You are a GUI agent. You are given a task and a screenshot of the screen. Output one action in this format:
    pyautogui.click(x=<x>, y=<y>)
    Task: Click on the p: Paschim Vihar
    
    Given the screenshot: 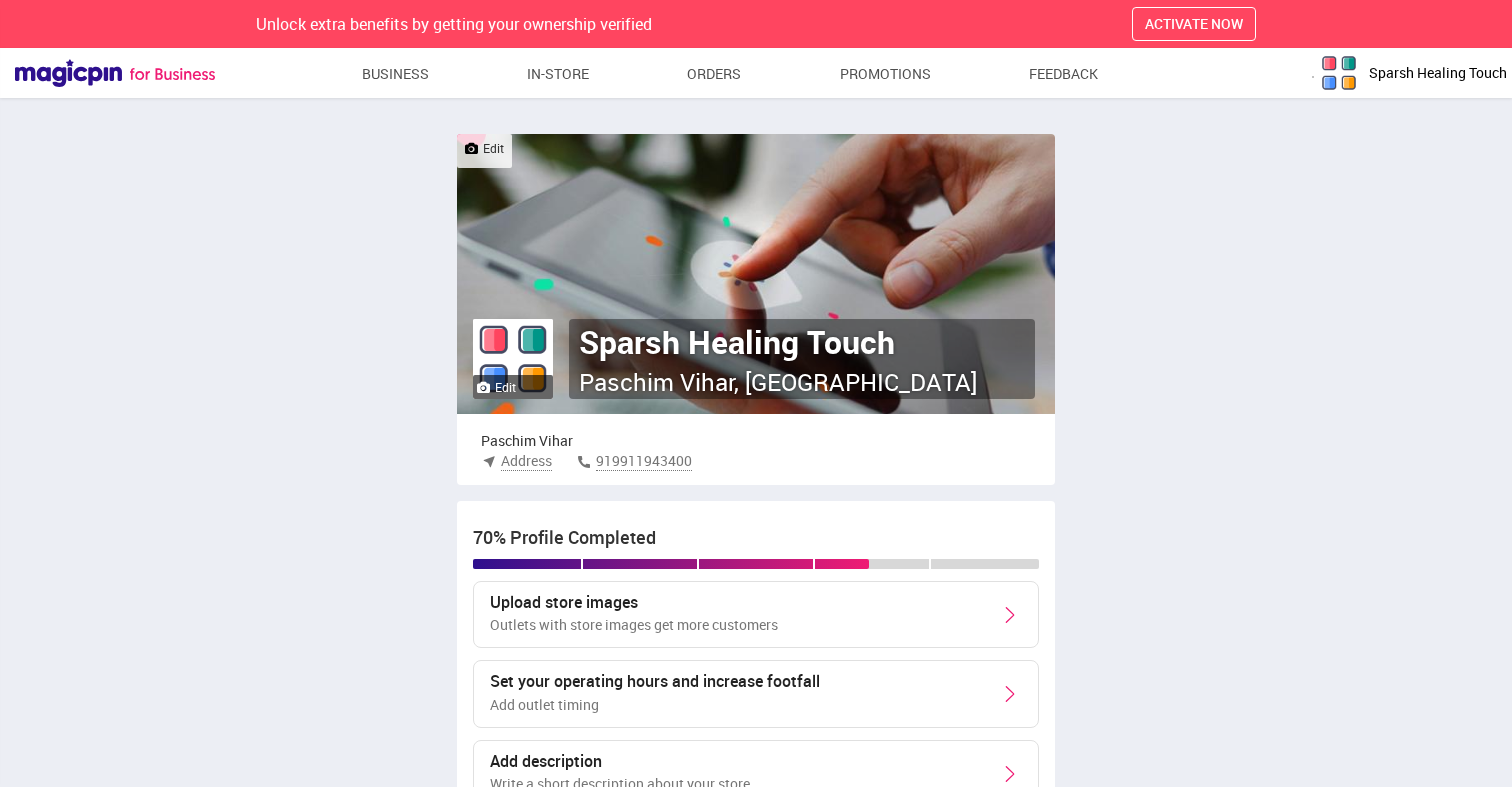 What is the action you would take?
    pyautogui.click(x=598, y=441)
    